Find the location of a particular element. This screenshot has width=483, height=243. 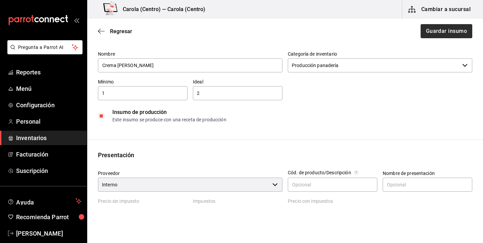

label: Impuestos is located at coordinates (237, 201).